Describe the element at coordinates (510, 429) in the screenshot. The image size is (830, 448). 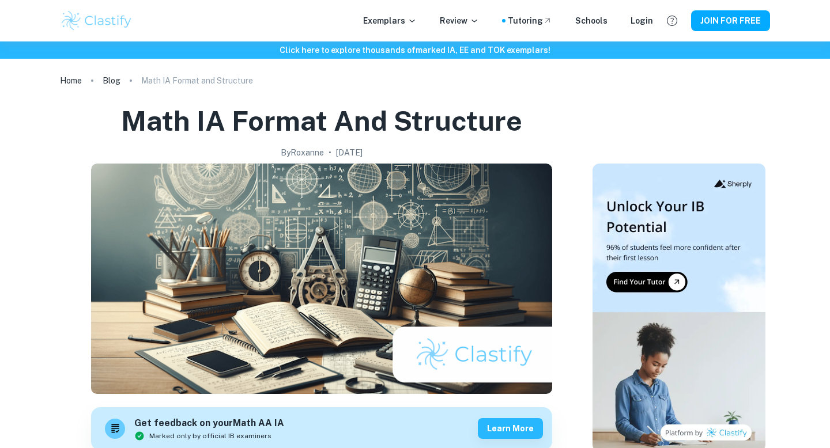
I see `button: Learn more` at that location.